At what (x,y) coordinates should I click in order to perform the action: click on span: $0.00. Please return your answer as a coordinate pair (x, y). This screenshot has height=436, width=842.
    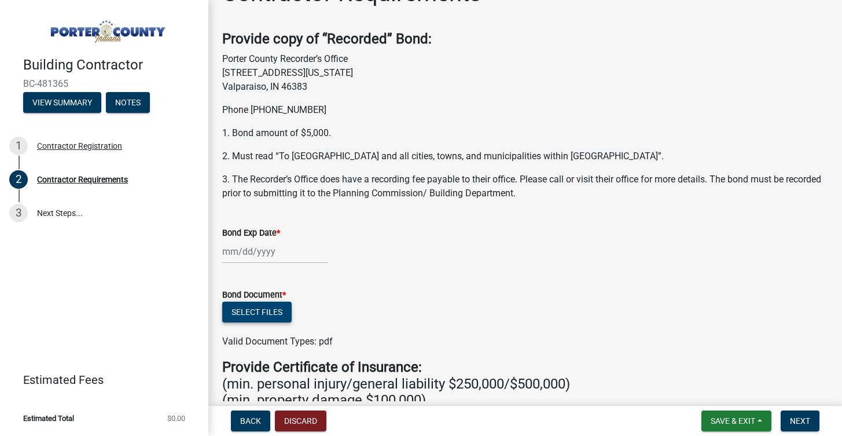
    Looking at the image, I should click on (176, 418).